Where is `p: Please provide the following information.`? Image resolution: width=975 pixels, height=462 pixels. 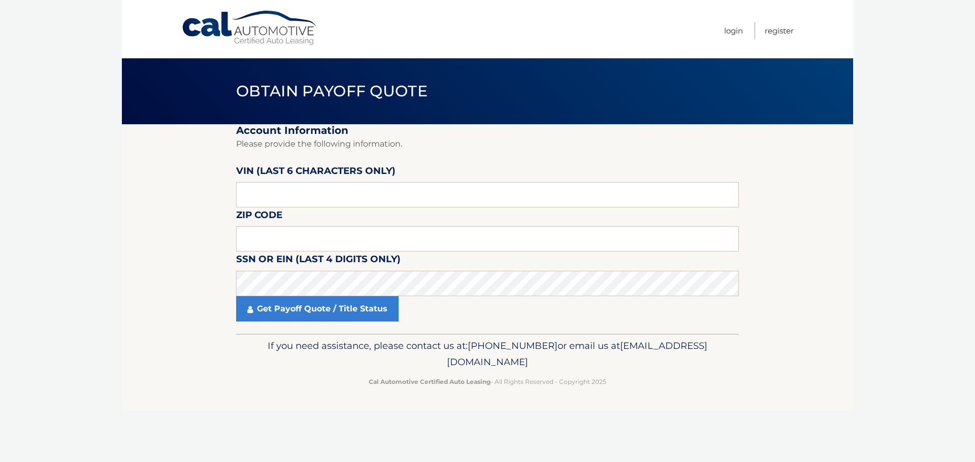
p: Please provide the following information. is located at coordinates (487, 144).